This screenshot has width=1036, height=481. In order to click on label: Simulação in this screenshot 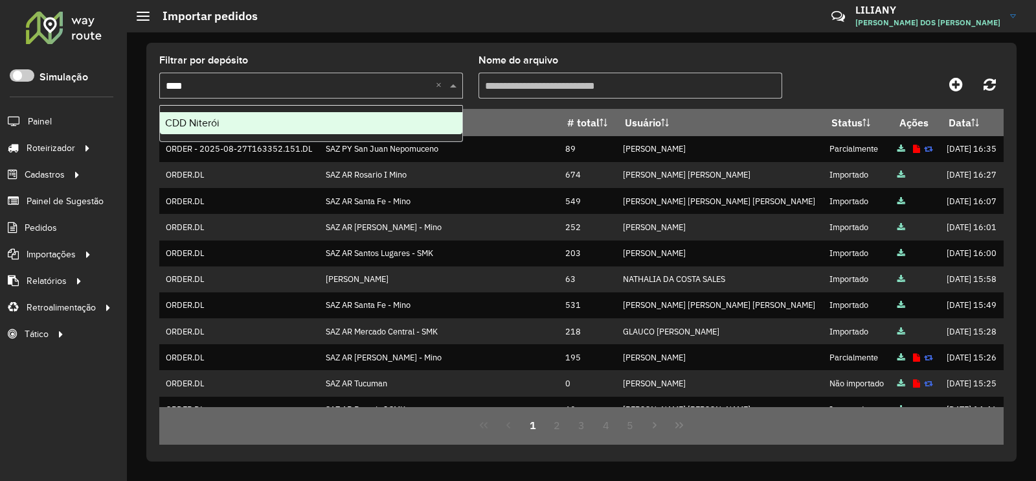, I will do `click(63, 77)`.